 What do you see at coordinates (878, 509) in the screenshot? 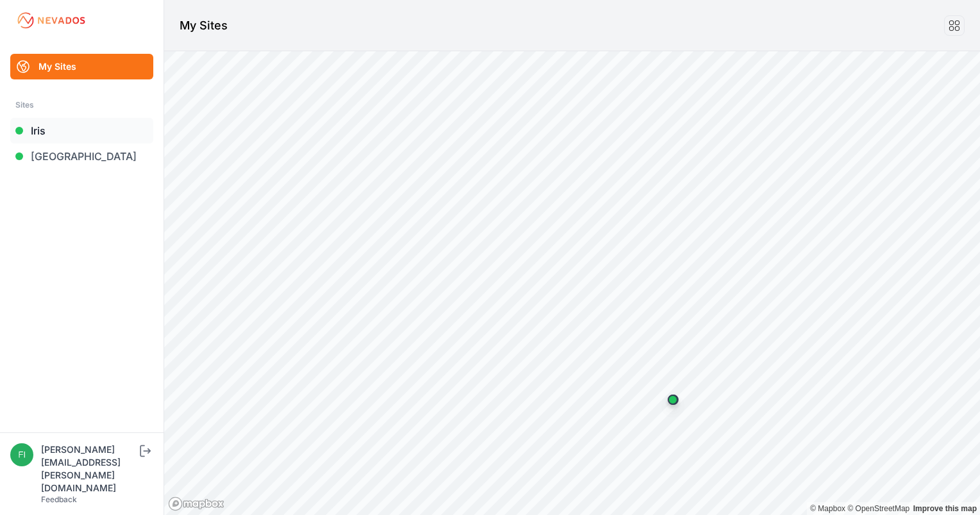
I see `a: OpenStreetMap` at bounding box center [878, 509].